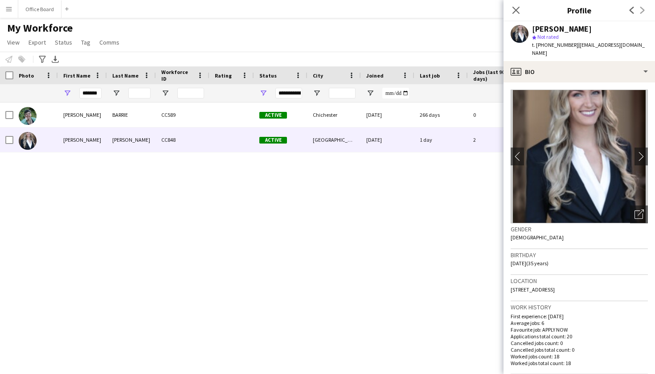 This screenshot has height=374, width=655. I want to click on p: Worked jobs count: 18, so click(579, 356).